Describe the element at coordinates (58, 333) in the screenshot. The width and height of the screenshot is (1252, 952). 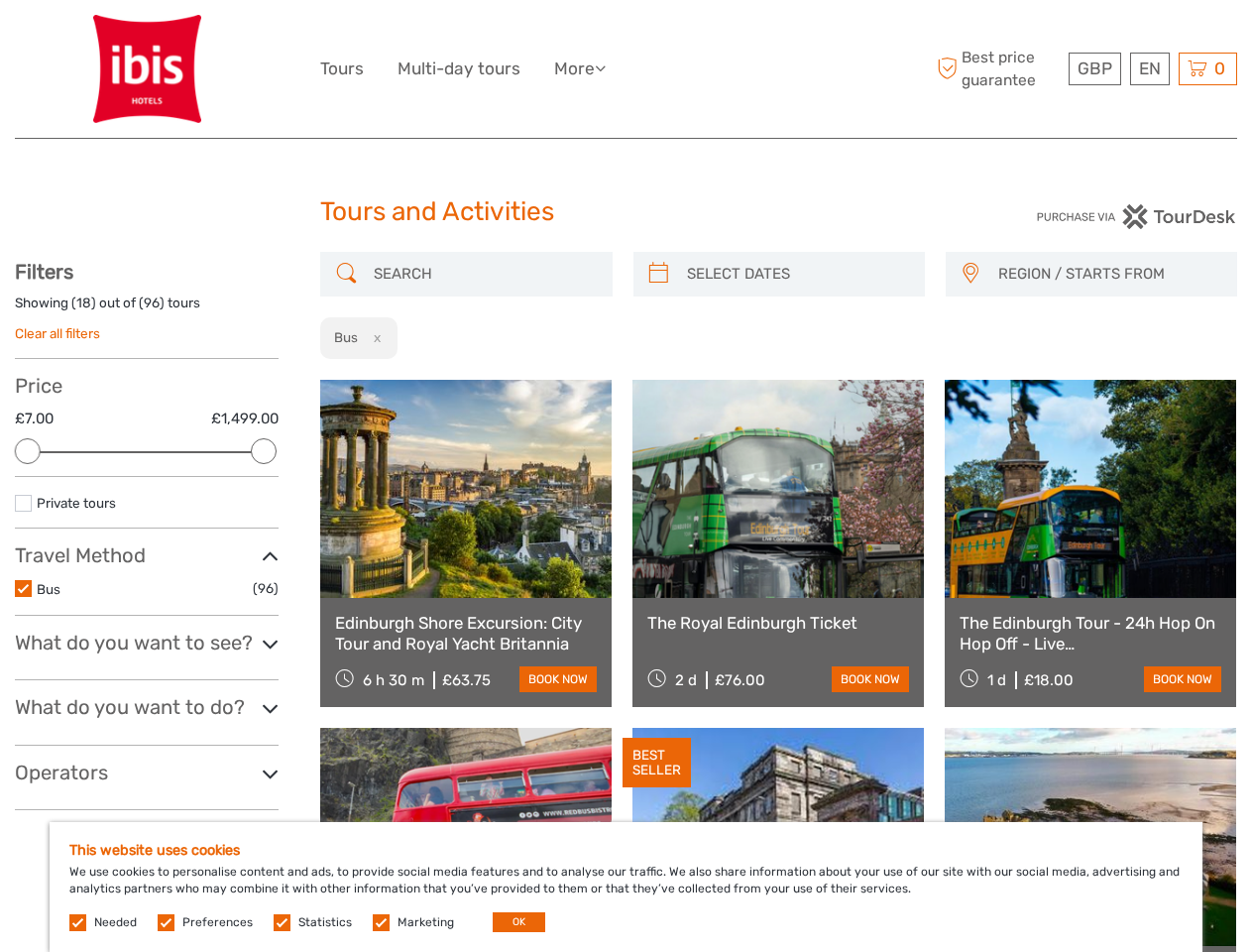
I see `a: Clear all filters` at that location.